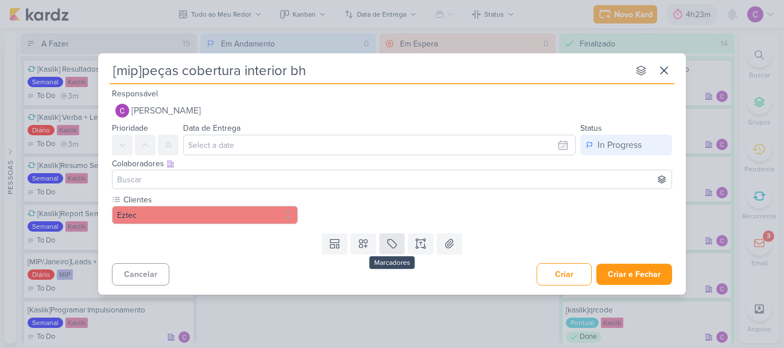  What do you see at coordinates (130, 128) in the screenshot?
I see `label: Prioridade` at bounding box center [130, 128].